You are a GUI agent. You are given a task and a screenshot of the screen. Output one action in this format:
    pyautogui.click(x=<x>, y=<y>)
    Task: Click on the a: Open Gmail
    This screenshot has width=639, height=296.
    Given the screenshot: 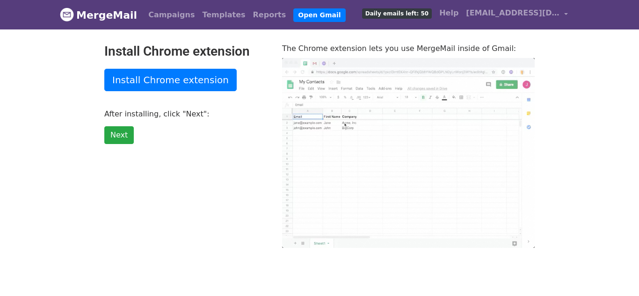 What is the action you would take?
    pyautogui.click(x=319, y=15)
    